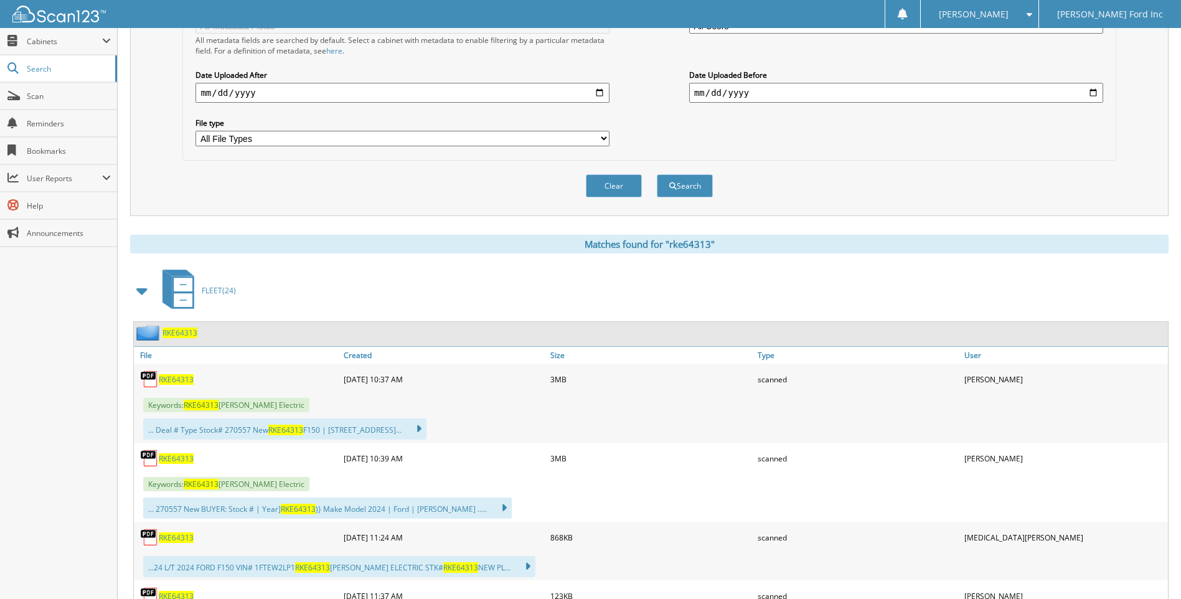  Describe the element at coordinates (685, 186) in the screenshot. I see `button: Search` at that location.